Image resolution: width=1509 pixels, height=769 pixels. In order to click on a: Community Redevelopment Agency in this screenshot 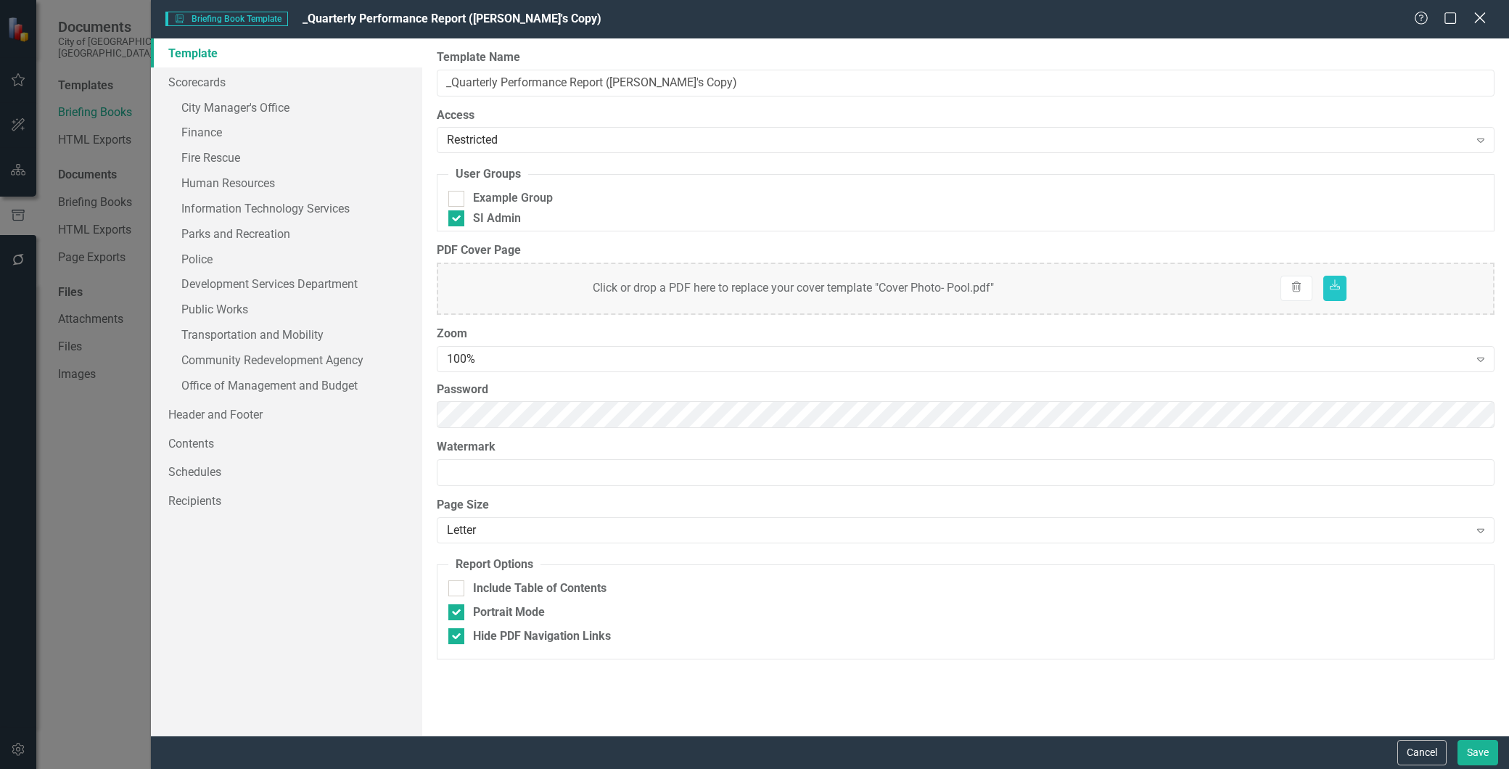, I will do `click(287, 361)`.